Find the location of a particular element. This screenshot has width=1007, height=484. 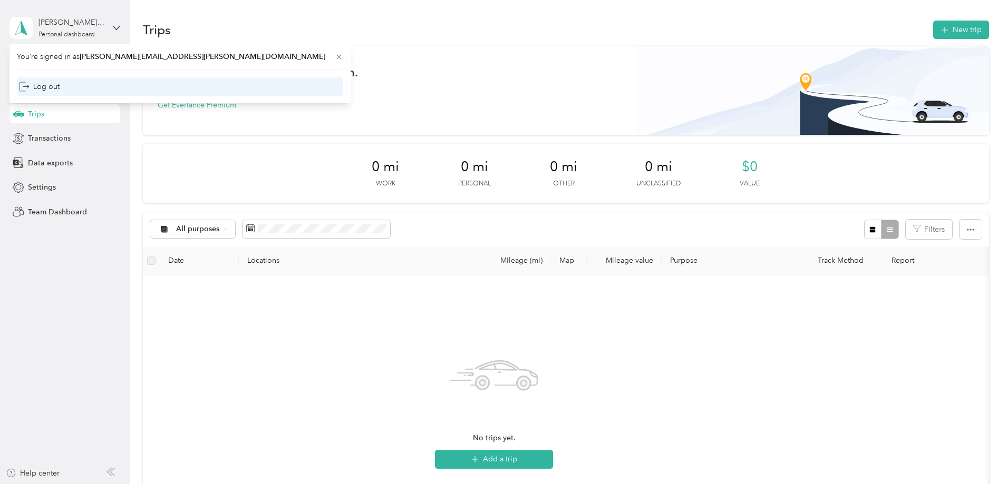

p: Value is located at coordinates (749, 184).